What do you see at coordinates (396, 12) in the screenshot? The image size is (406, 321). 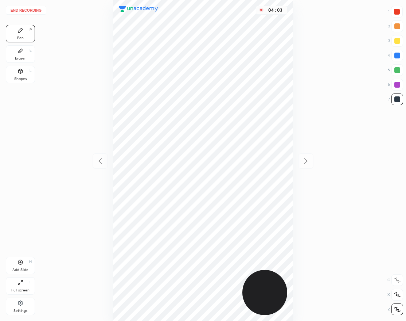 I see `div: 1` at bounding box center [396, 12].